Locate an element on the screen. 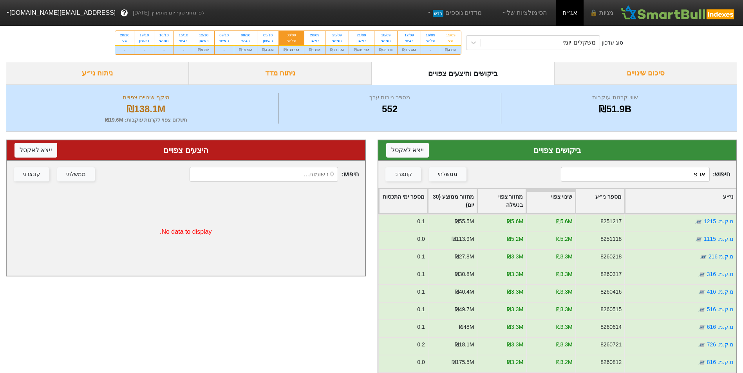 The height and width of the screenshot is (373, 743). div: ₪5.6M is located at coordinates (515, 222).